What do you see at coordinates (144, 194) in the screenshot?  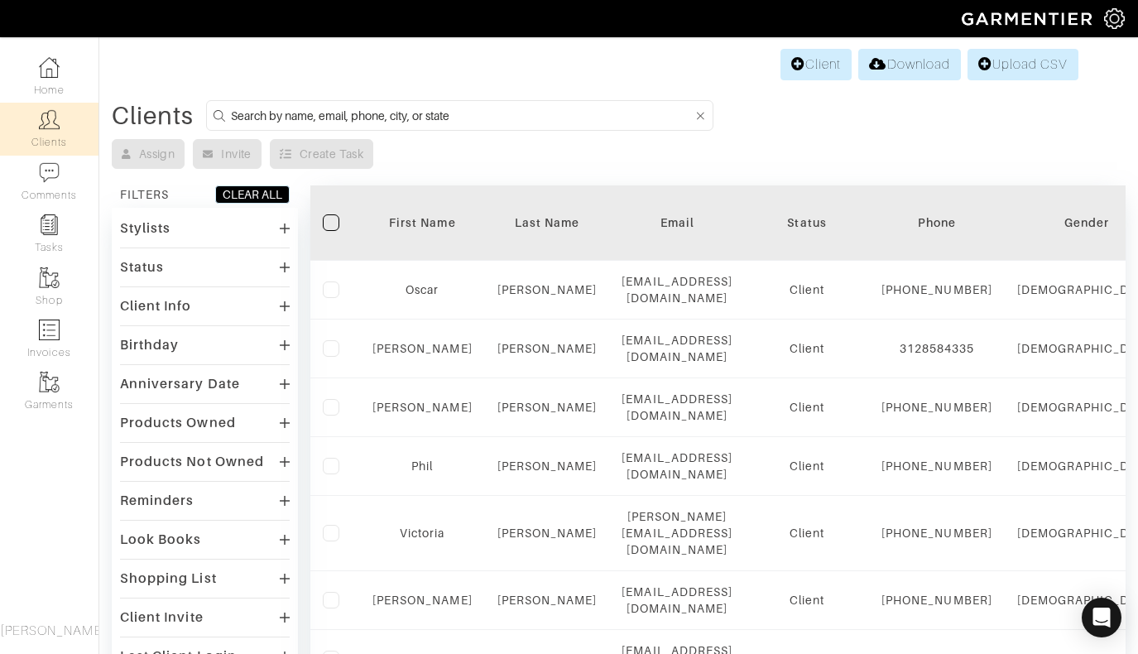 I see `div: FILTERS` at bounding box center [144, 194].